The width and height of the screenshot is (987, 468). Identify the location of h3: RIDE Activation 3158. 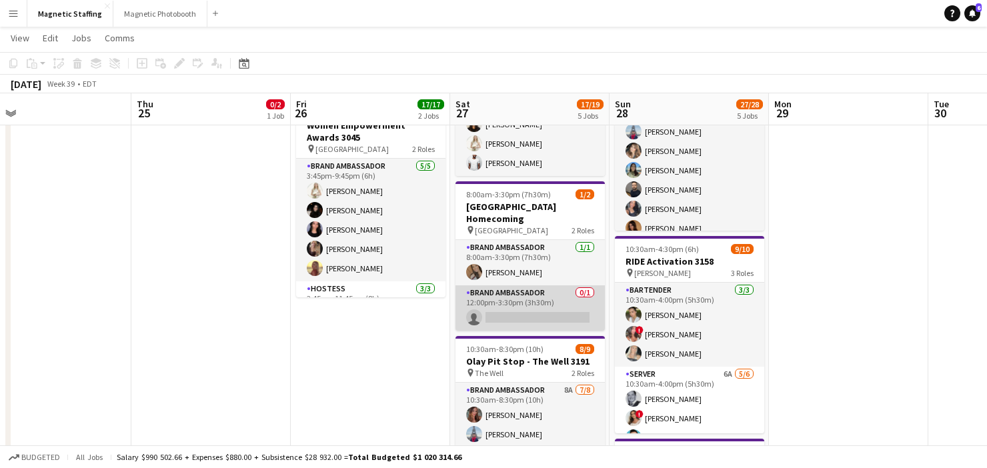
(690, 261).